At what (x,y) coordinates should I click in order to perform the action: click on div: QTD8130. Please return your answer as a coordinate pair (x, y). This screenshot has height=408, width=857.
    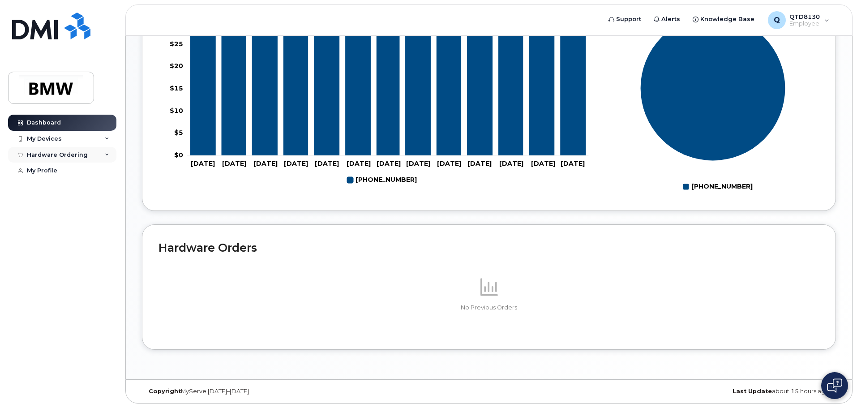
    Looking at the image, I should click on (798, 20).